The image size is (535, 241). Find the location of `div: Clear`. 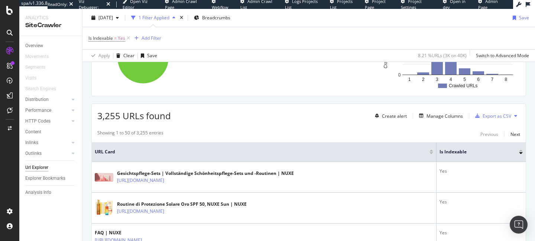

div: Clear is located at coordinates (129, 55).